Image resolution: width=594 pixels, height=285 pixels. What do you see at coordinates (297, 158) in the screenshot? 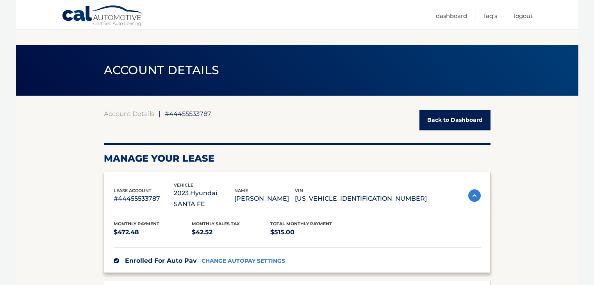
I see `h2: Manage Your Lease` at bounding box center [297, 158].